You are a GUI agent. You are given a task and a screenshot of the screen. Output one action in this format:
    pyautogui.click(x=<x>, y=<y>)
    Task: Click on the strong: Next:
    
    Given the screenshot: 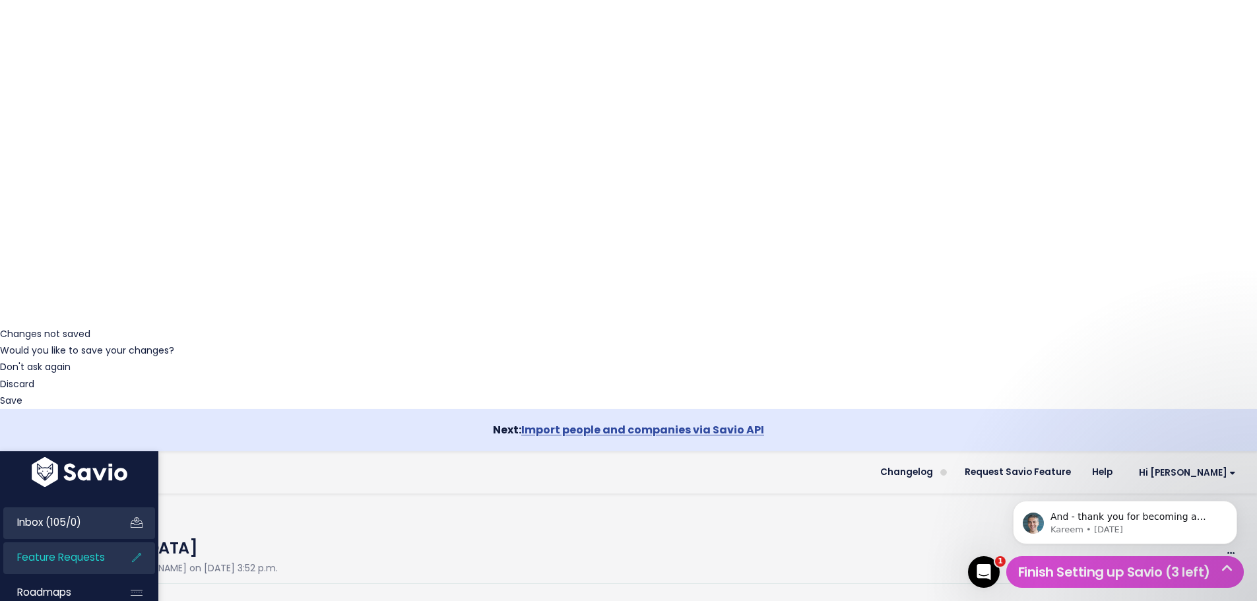 What is the action you would take?
    pyautogui.click(x=628, y=430)
    